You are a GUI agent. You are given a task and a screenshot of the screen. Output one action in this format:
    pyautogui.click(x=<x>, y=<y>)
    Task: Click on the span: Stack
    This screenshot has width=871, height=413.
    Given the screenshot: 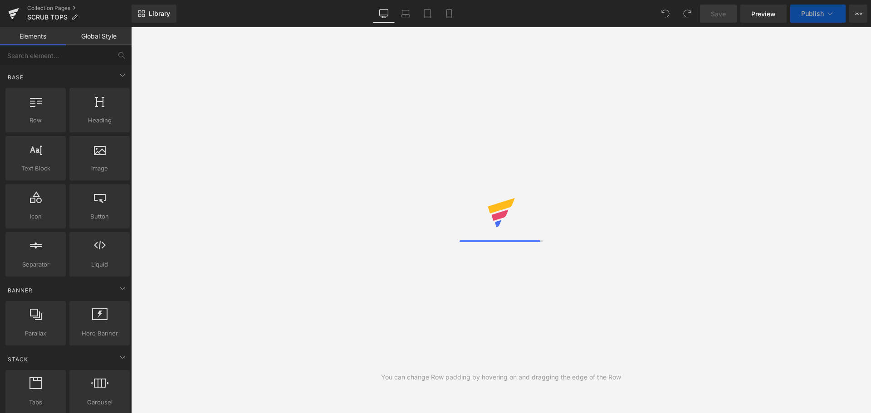 What is the action you would take?
    pyautogui.click(x=18, y=359)
    